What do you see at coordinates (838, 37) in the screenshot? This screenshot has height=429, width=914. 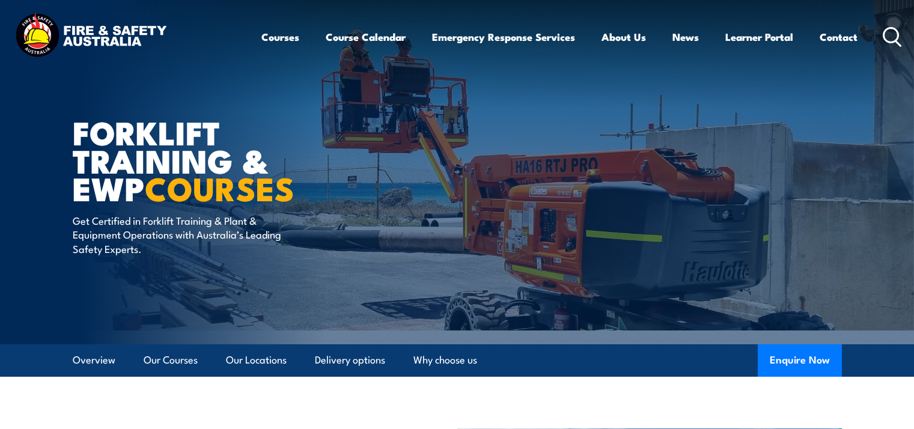 I see `a: Contact` at bounding box center [838, 37].